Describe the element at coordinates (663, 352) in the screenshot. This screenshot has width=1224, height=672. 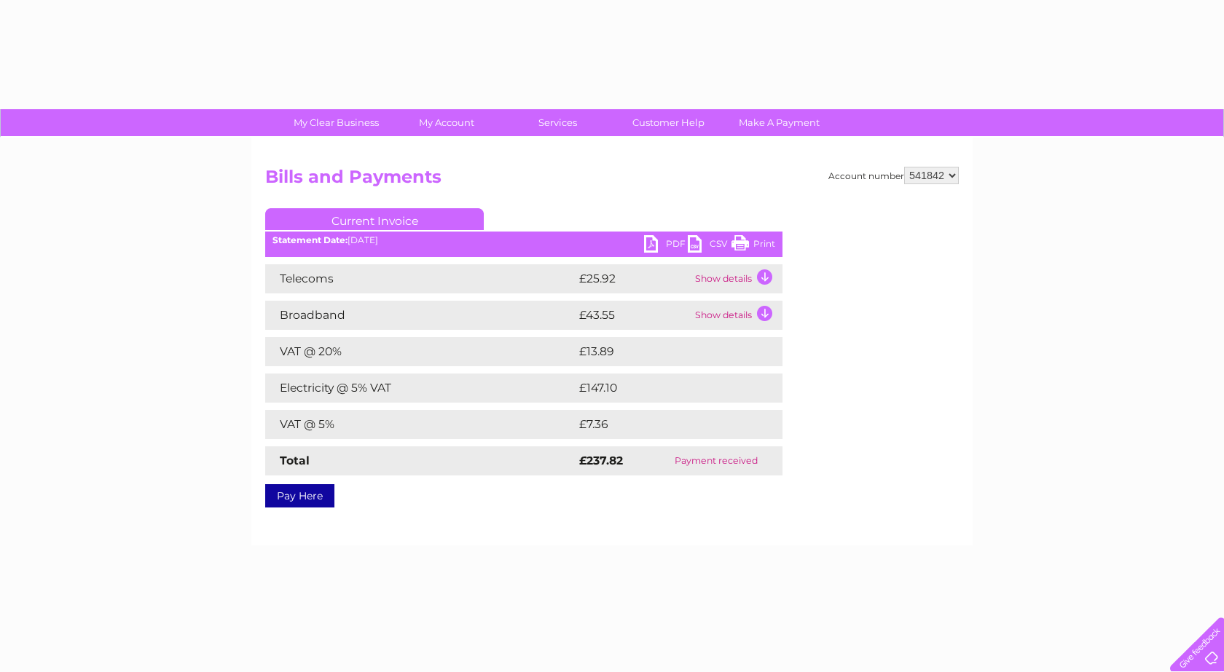
I see `td: £13.89` at that location.